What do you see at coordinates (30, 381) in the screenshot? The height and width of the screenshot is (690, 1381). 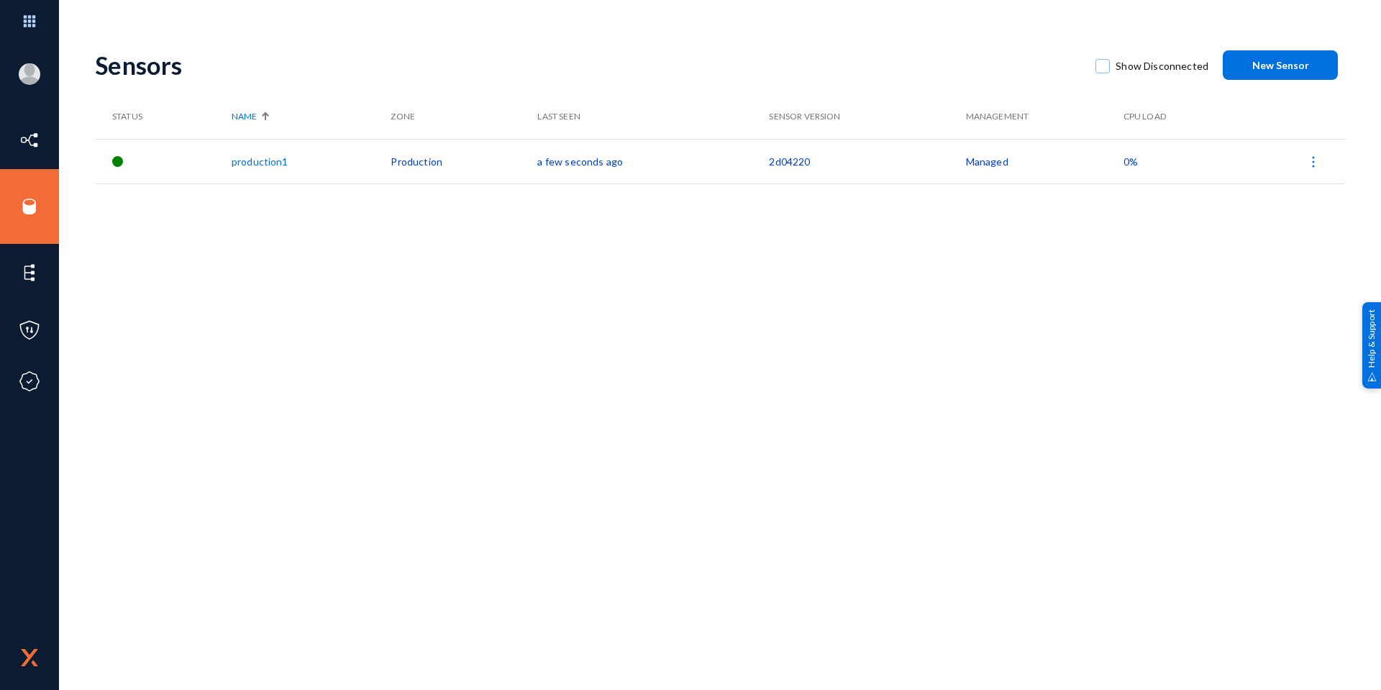 I see `img: icon-compliance.svg` at bounding box center [30, 381].